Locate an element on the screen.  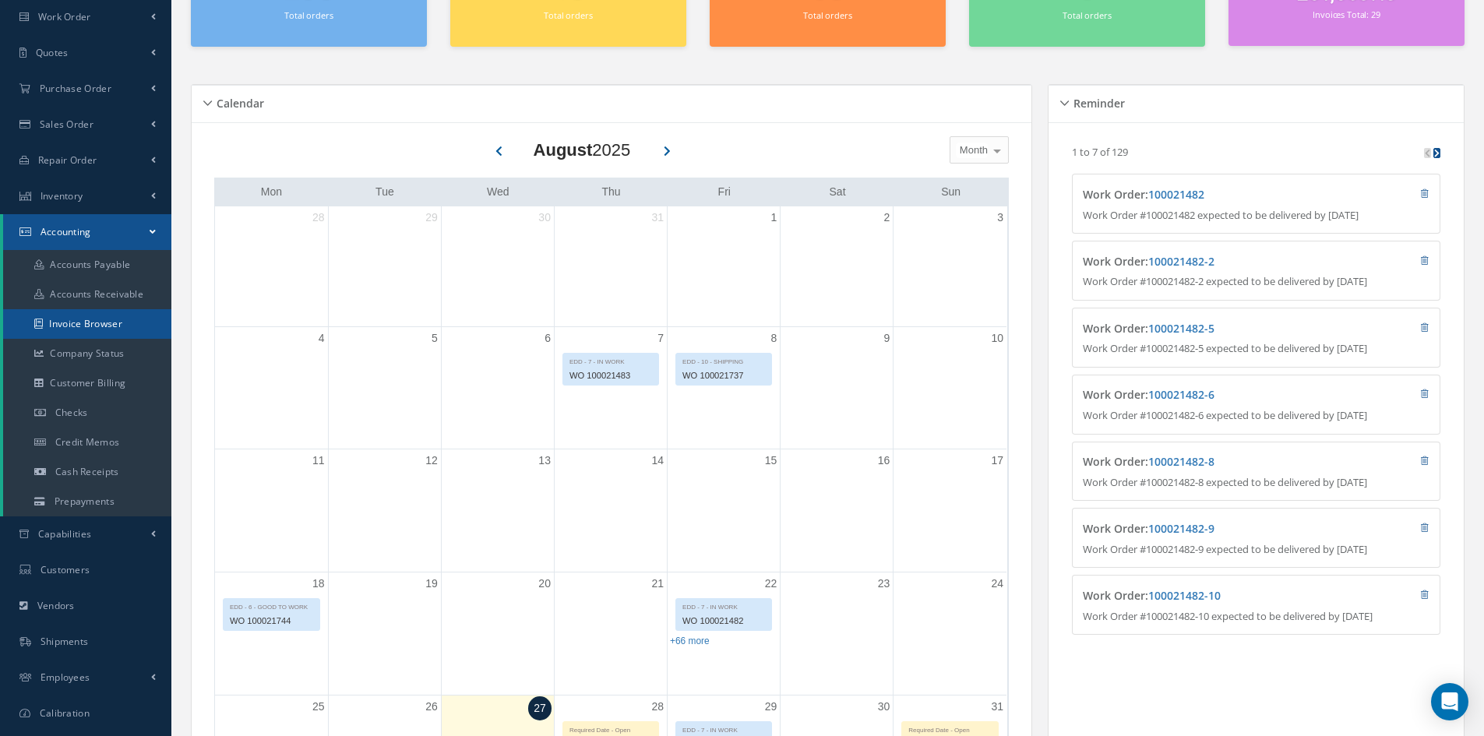
a: August 15, 2025 is located at coordinates (771, 460).